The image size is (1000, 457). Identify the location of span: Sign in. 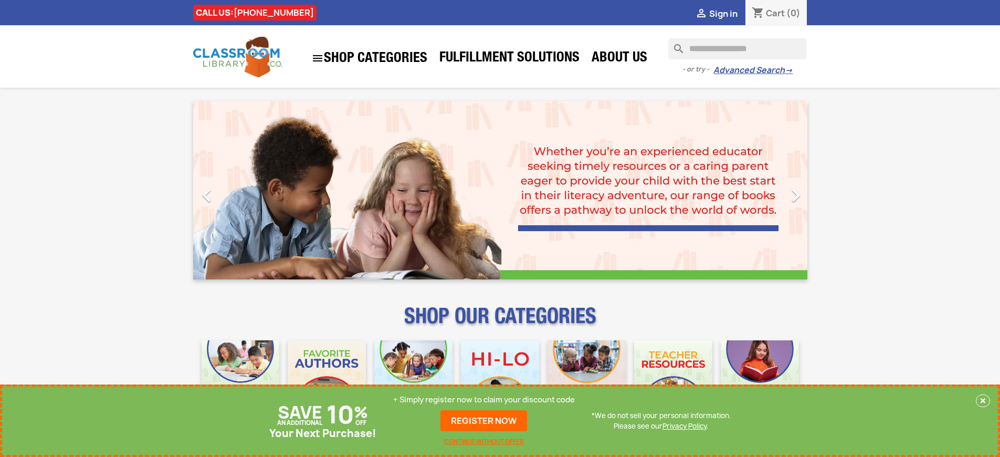
(723, 14).